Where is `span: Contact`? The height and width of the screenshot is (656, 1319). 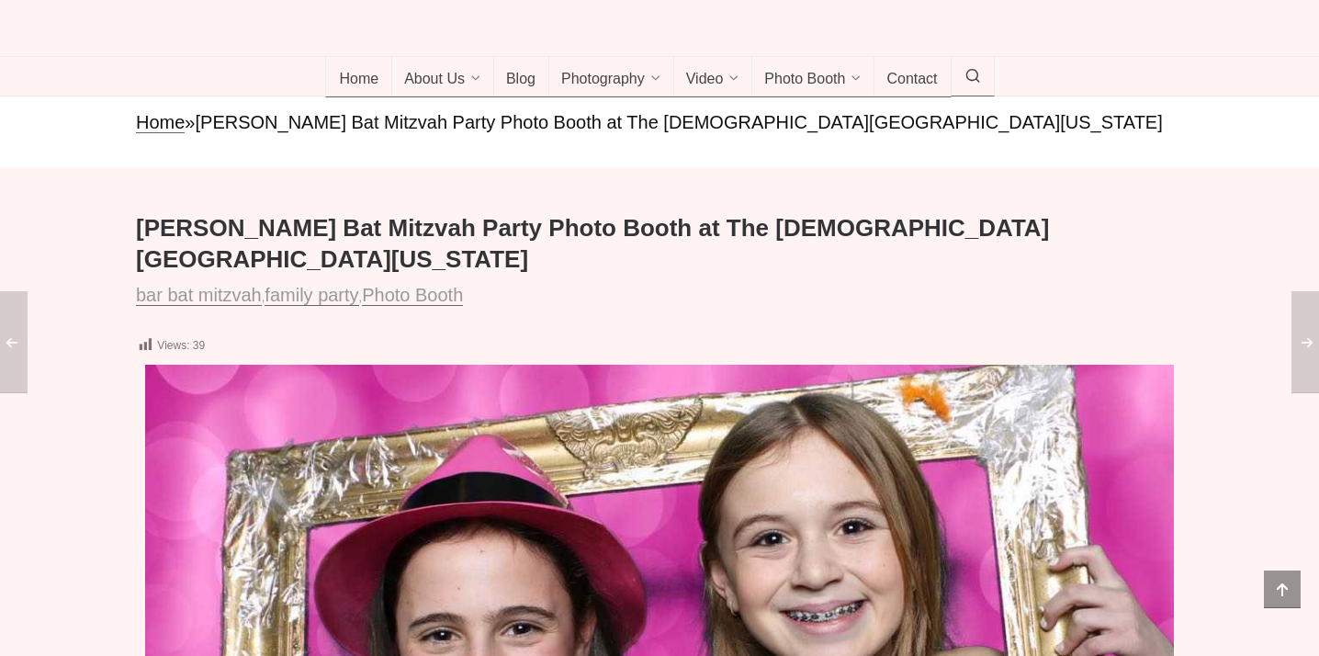
span: Contact is located at coordinates (911, 80).